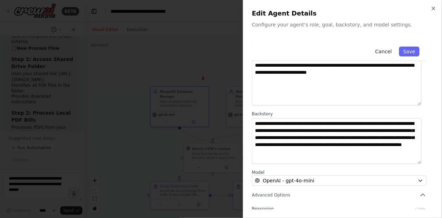 The height and width of the screenshot is (218, 442). I want to click on button: Save, so click(409, 51).